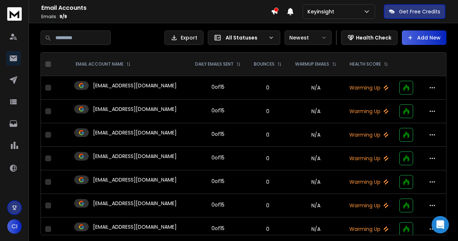  What do you see at coordinates (369, 38) in the screenshot?
I see `button: Health Check` at bounding box center [369, 38].